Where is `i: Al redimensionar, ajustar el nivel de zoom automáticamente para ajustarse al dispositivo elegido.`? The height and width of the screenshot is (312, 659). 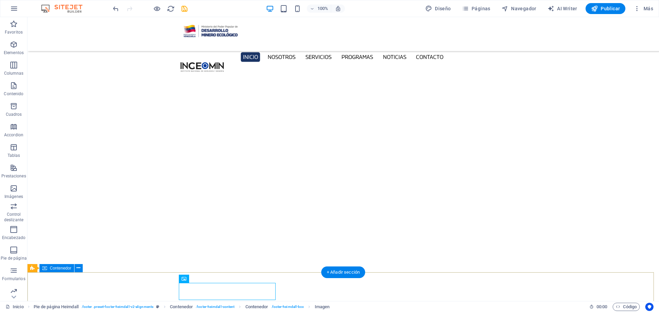 i: Al redimensionar, ajustar el nivel de zoom automáticamente para ajustarse al dispositivo elegido. is located at coordinates (338, 9).